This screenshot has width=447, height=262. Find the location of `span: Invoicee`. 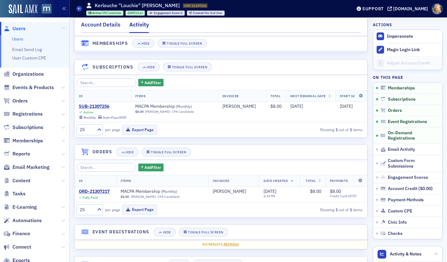

span: Invoicee is located at coordinates (230, 96).